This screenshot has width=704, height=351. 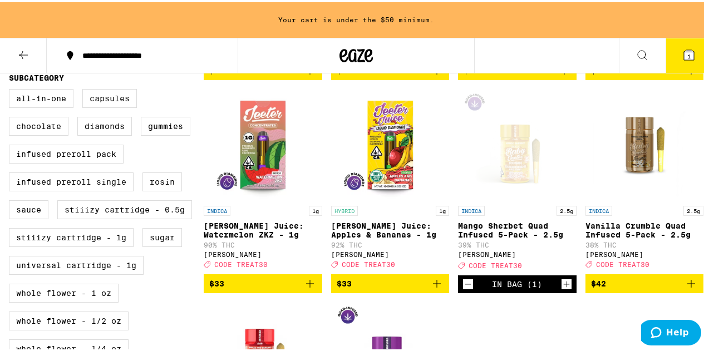 What do you see at coordinates (36, 13) in the screenshot?
I see `span: Help` at bounding box center [36, 13].